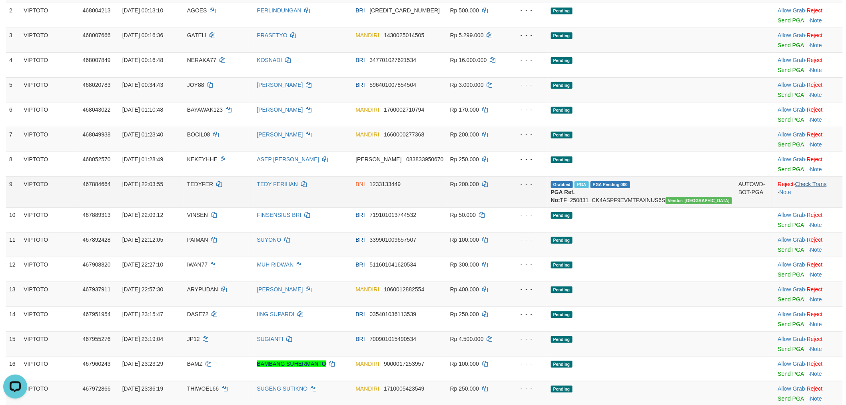  Describe the element at coordinates (642, 192) in the screenshot. I see `td: TF_250831_CK4ASPF9EVMTPAXNUS6S` at that location.